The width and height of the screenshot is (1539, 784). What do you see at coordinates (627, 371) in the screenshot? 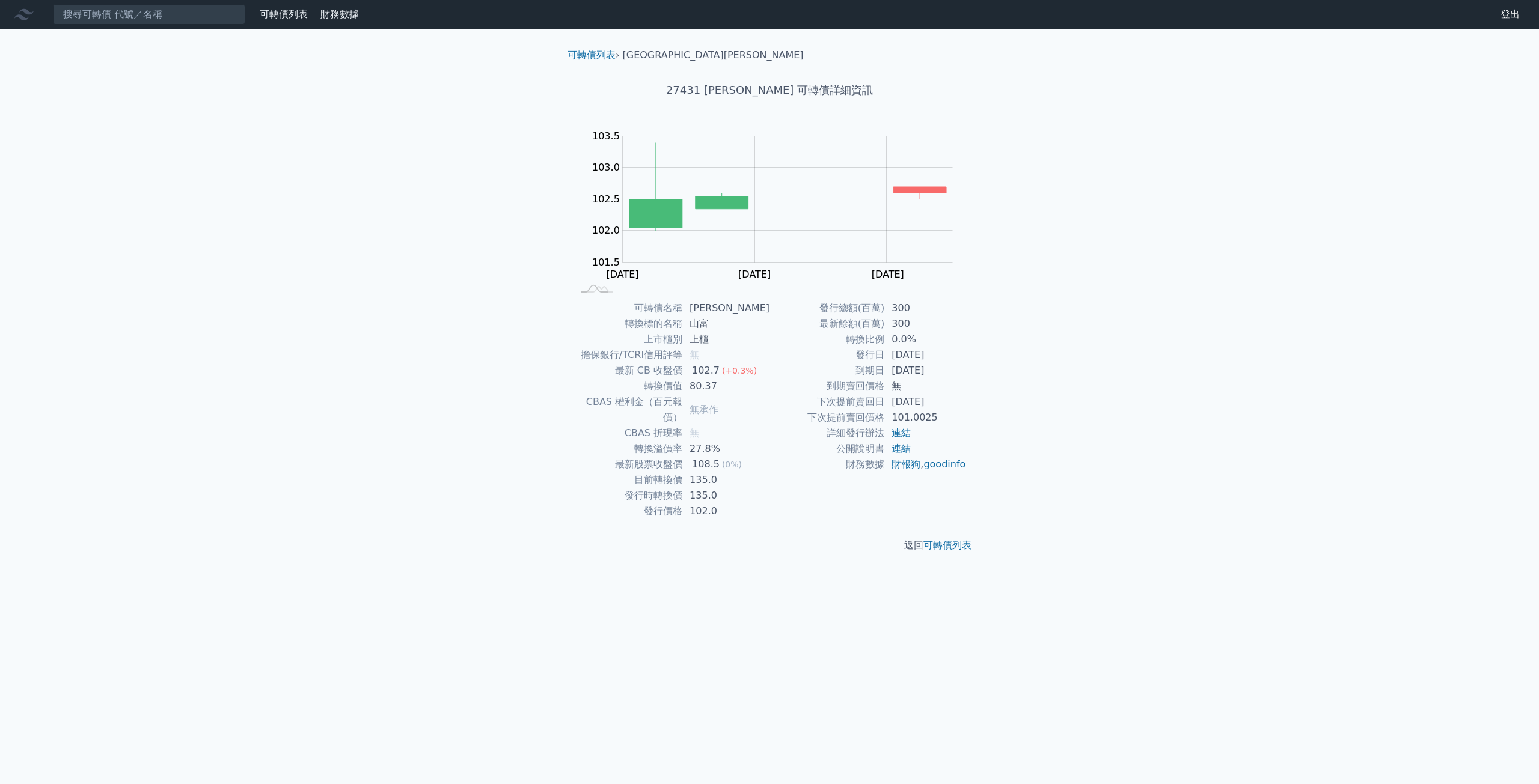
I see `td: 最新 CB 收盤價` at bounding box center [627, 371].